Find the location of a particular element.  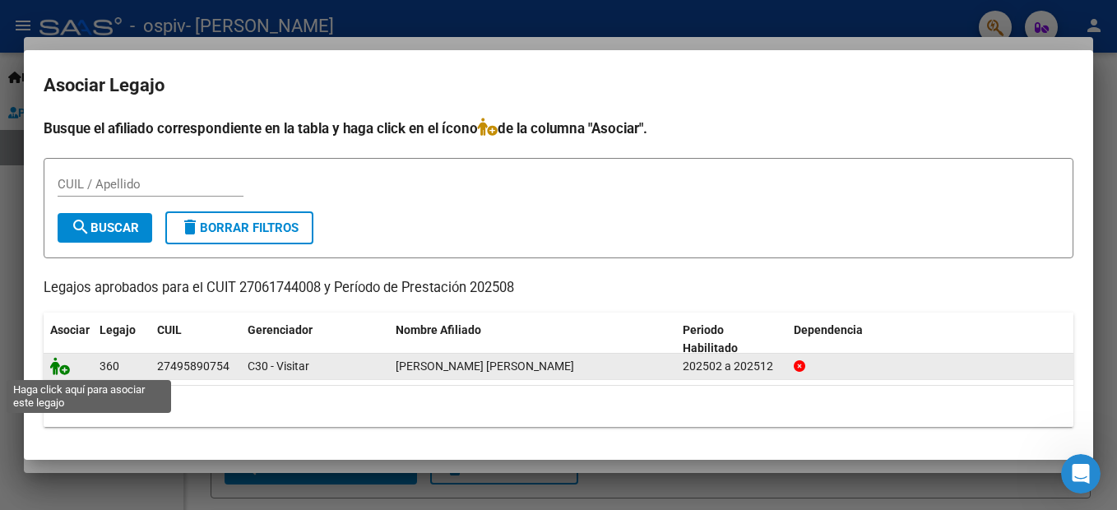

h2: Asociar Legajo is located at coordinates (559, 86).